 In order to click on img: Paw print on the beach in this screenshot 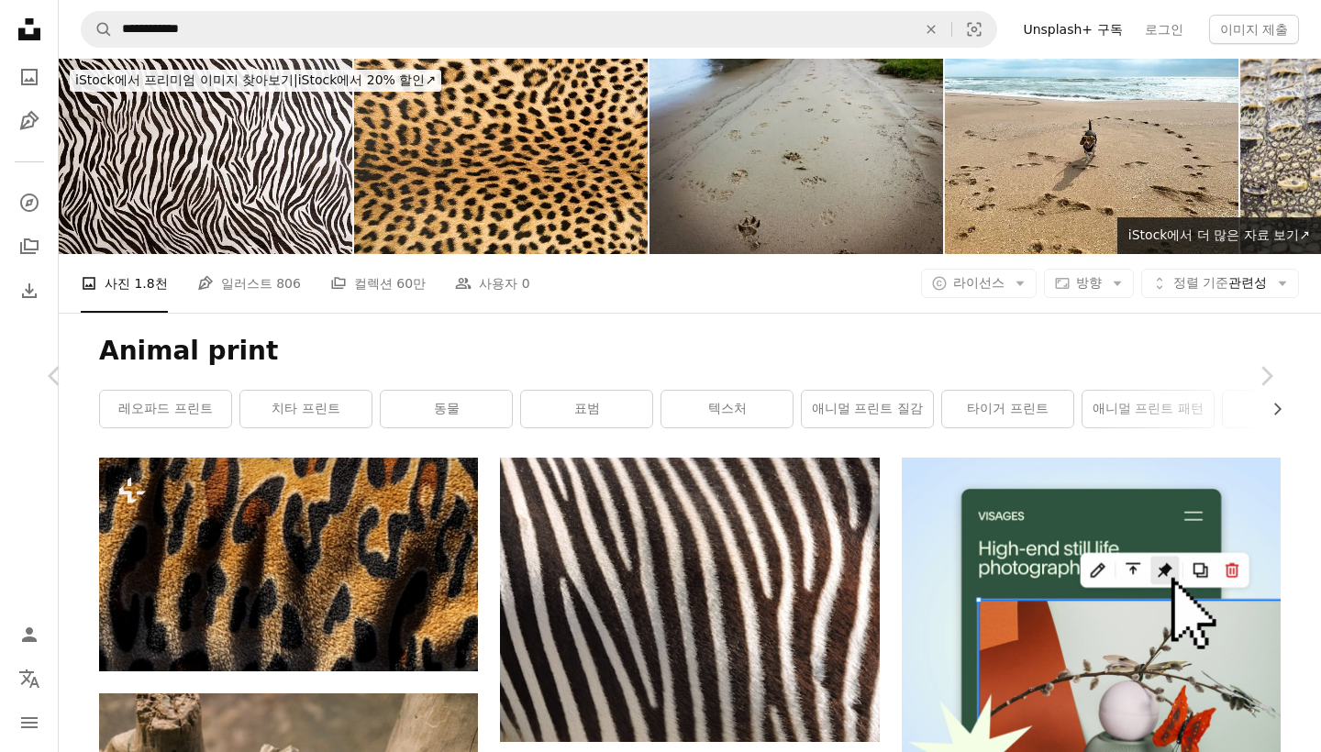, I will do `click(796, 156)`.